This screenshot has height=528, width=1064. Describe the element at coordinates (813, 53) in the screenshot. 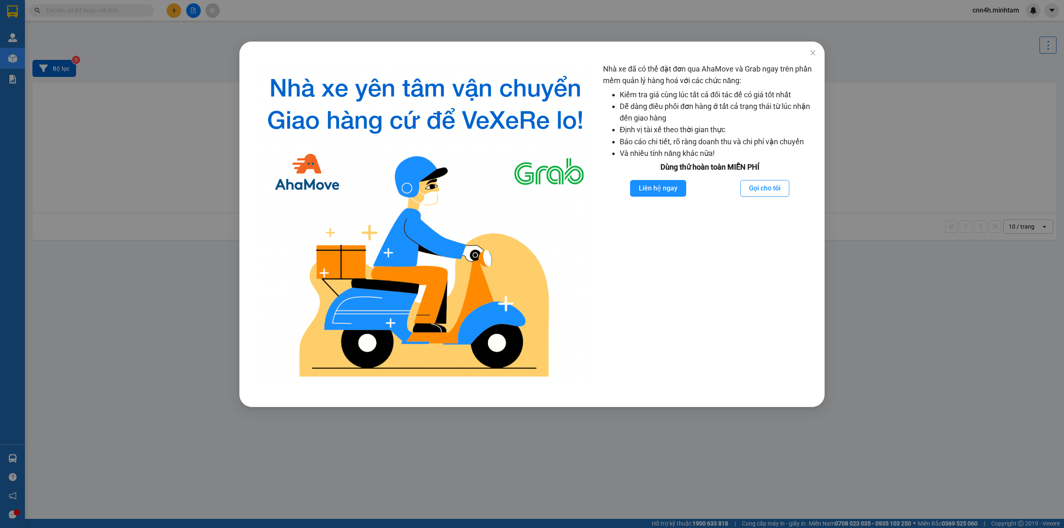

I see `span: close` at that location.